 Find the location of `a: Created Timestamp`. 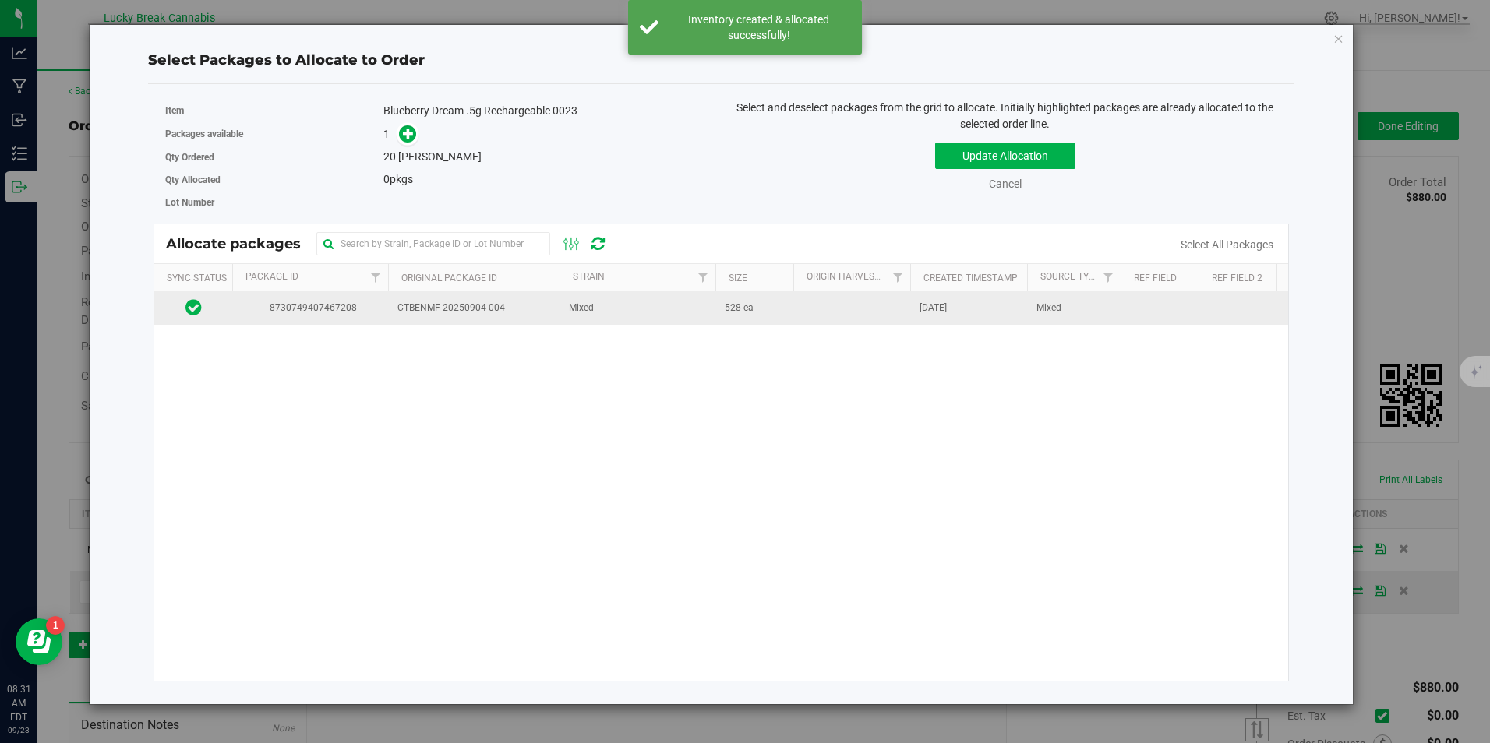

a: Created Timestamp is located at coordinates (970, 278).